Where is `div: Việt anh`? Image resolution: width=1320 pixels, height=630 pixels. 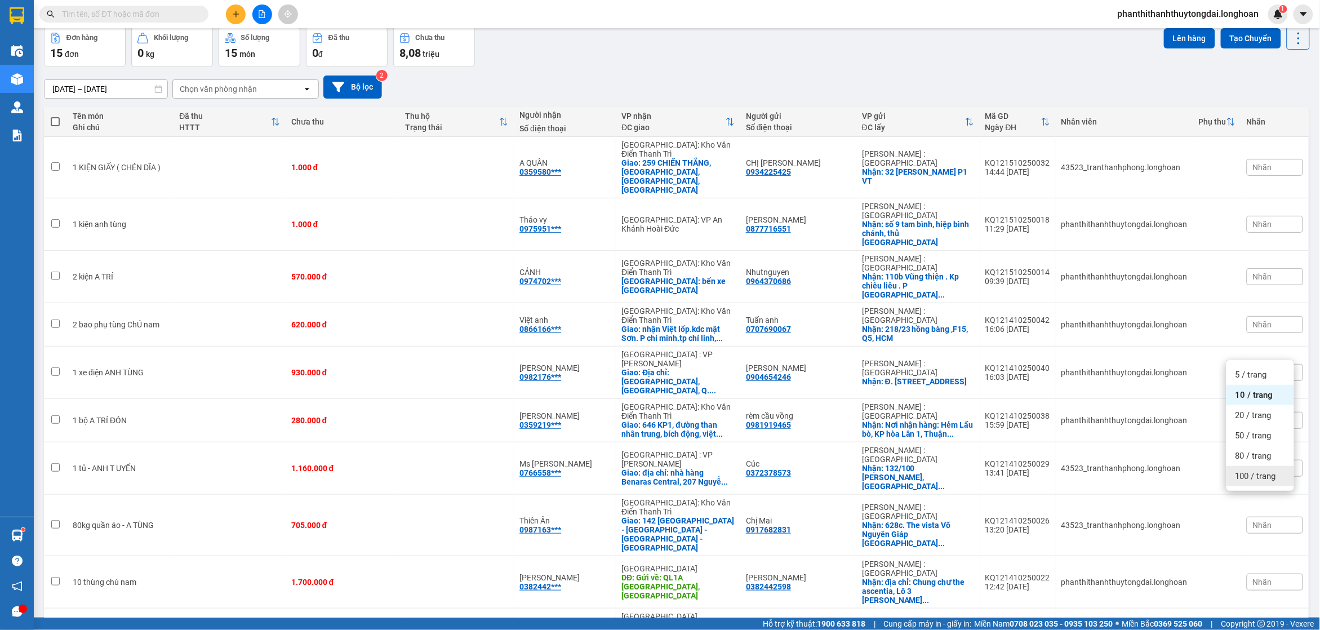
div: Việt anh is located at coordinates (565, 320).